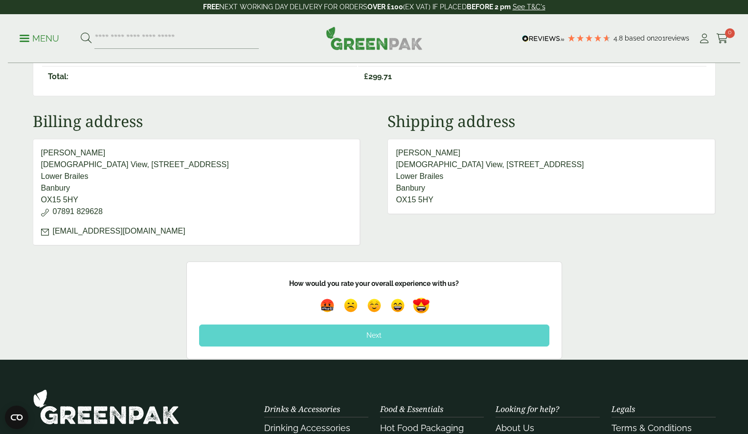  What do you see at coordinates (422, 428) in the screenshot?
I see `a: Hot Food Packaging` at bounding box center [422, 428].